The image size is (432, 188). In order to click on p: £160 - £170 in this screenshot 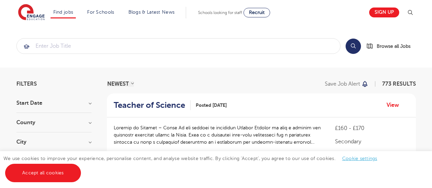, I will do `click(372, 129)`.